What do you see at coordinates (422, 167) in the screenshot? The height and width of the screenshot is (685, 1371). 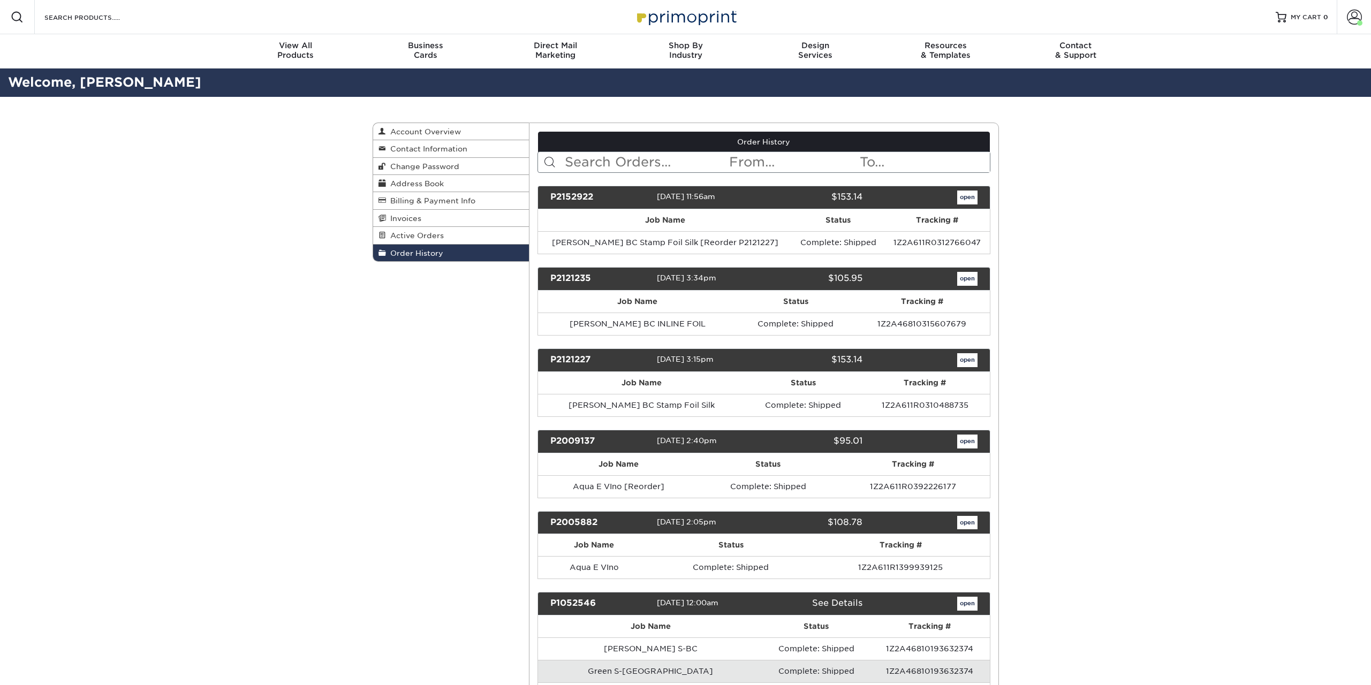 I see `span: Change Password` at bounding box center [422, 167].